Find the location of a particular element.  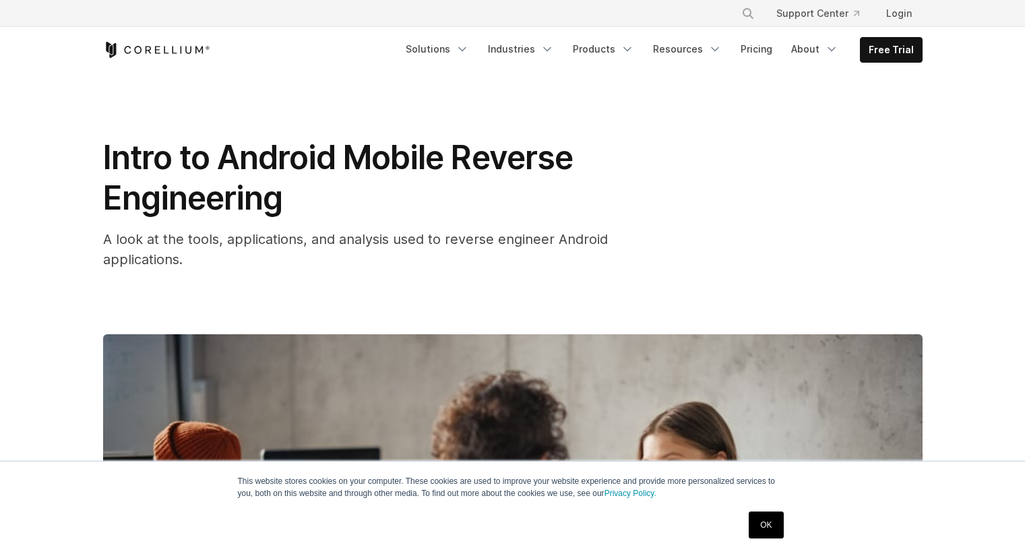

span: Intro to Android Mobile Reverse Engineering is located at coordinates (338, 177).